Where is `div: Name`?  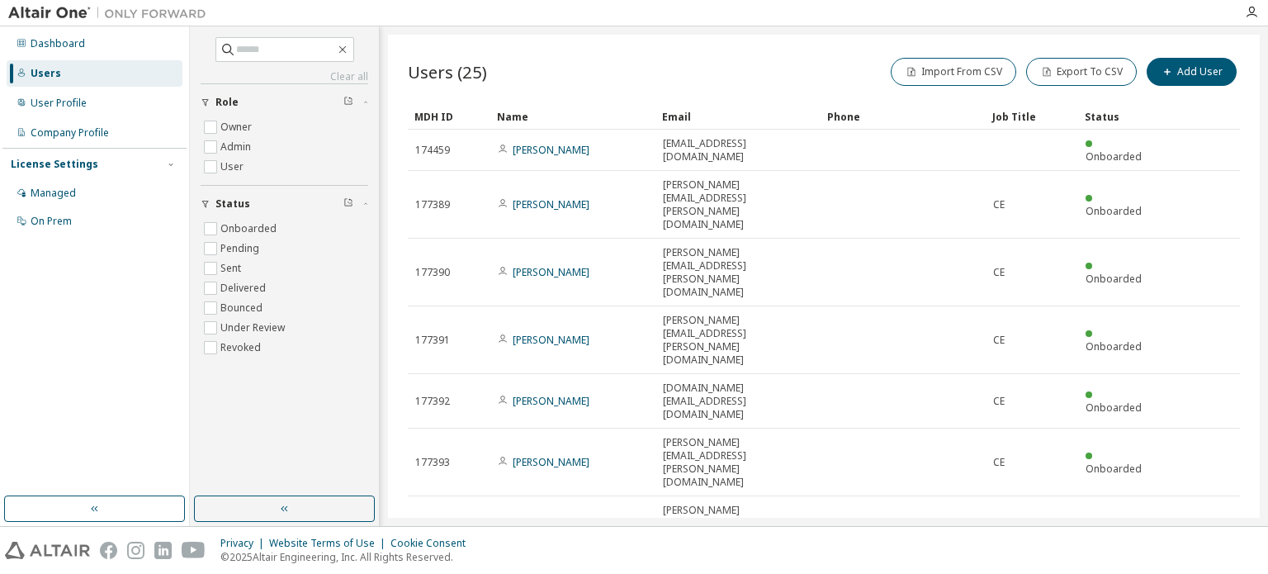
div: Name is located at coordinates (573, 116).